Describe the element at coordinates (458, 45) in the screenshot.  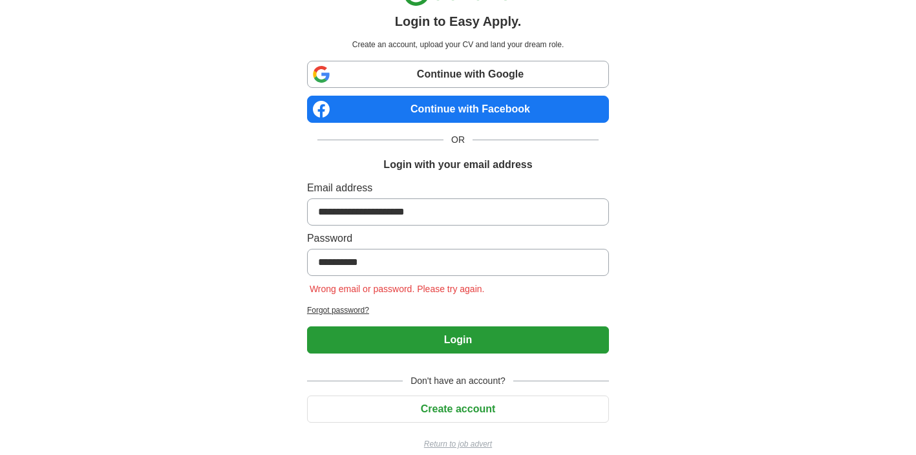
I see `p: Create an account, upload your CV and land your dream role.` at that location.